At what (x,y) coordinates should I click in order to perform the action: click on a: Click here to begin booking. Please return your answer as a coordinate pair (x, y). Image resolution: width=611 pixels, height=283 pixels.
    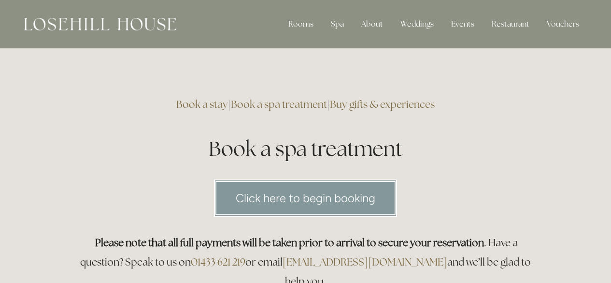
    Looking at the image, I should click on (305, 198).